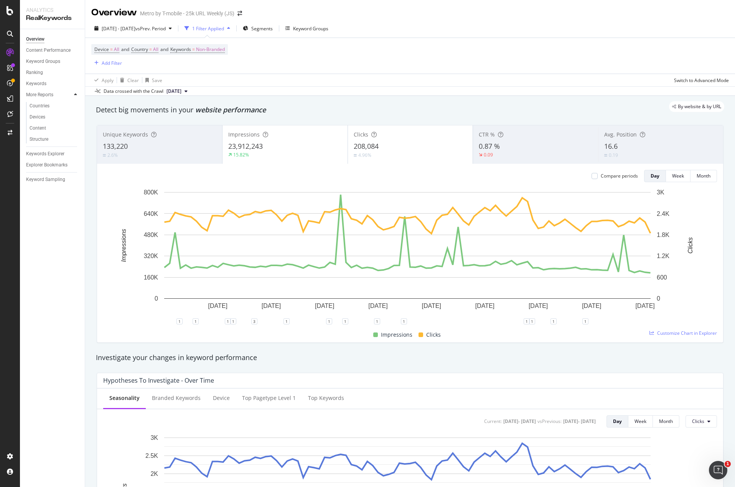 Image resolution: width=735 pixels, height=487 pixels. What do you see at coordinates (181, 49) in the screenshot?
I see `span: Keywords` at bounding box center [181, 49].